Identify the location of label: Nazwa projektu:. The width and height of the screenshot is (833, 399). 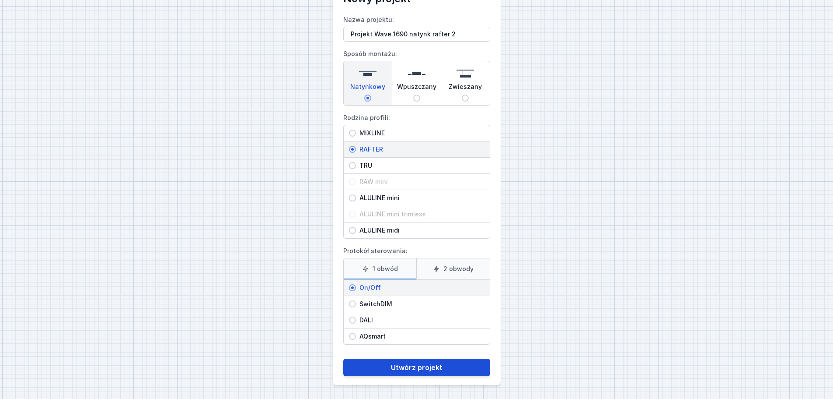
(417, 27).